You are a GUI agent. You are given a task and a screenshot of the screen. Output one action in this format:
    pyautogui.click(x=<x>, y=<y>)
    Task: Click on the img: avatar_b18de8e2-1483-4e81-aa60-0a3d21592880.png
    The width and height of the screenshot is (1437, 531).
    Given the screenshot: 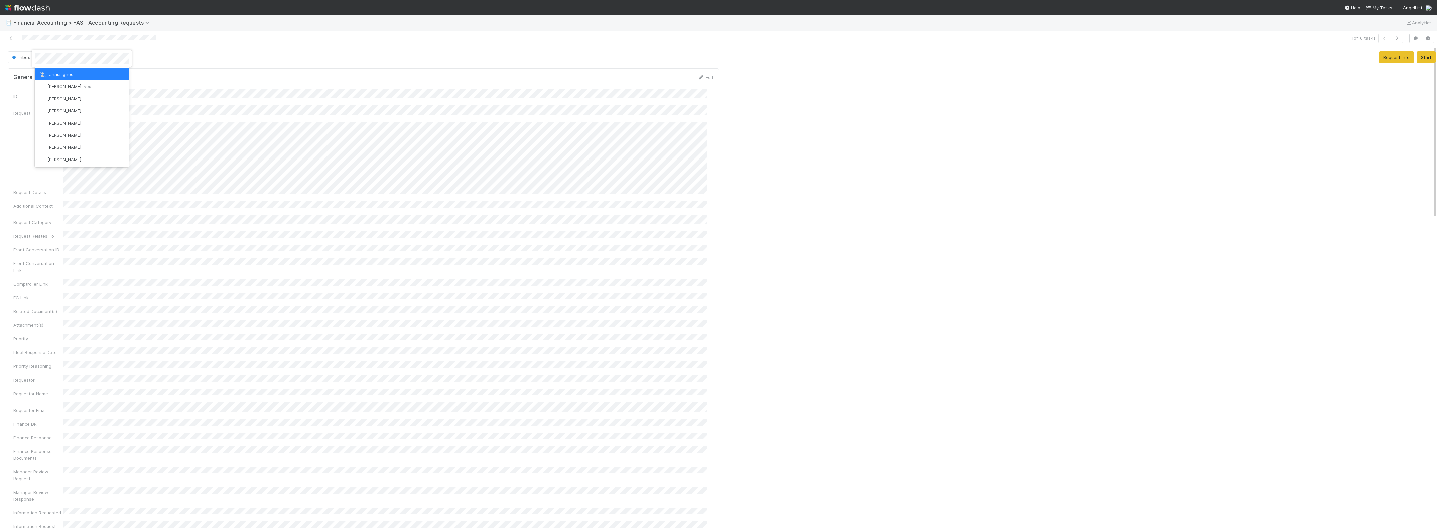 What is the action you would take?
    pyautogui.click(x=42, y=159)
    